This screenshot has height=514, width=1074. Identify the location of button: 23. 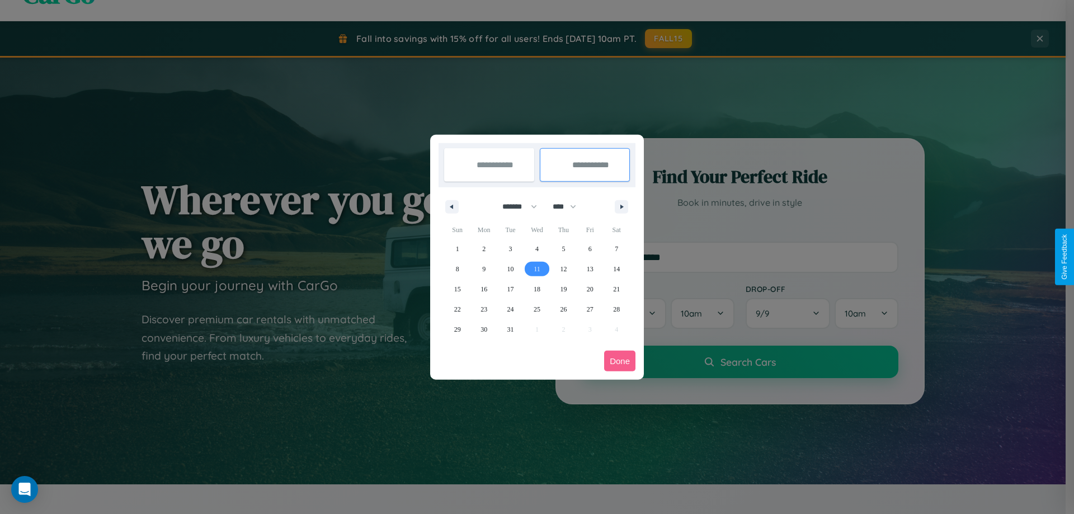
(483, 309).